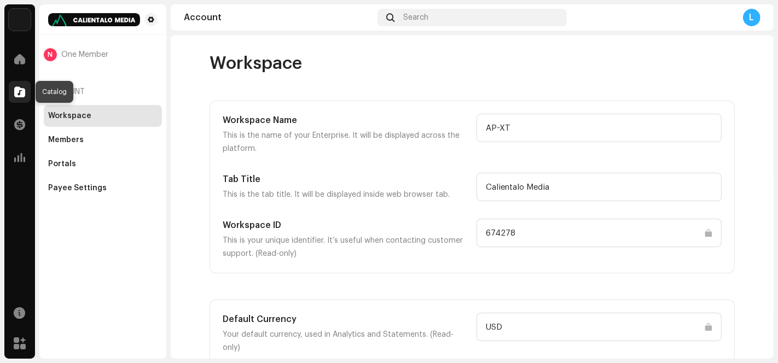 The height and width of the screenshot is (363, 778). What do you see at coordinates (345, 247) in the screenshot?
I see `p: This is your unique identifier. It’s useful when contacting customer support. (Read-only)` at bounding box center [345, 247].